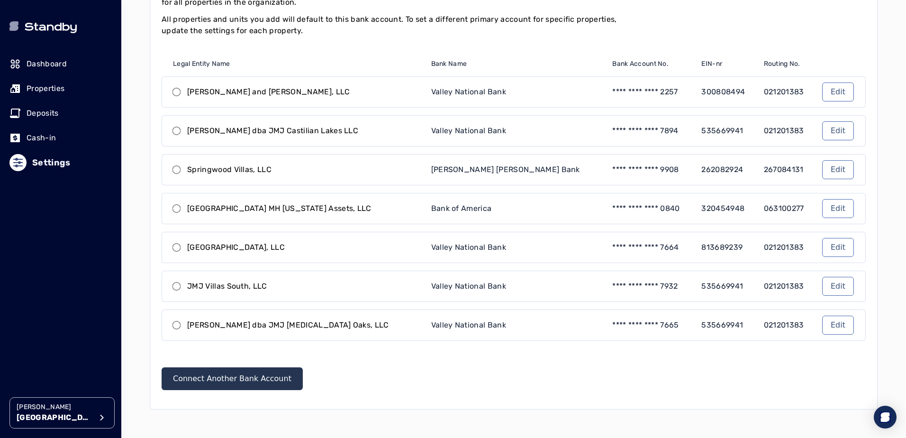 This screenshot has width=906, height=438. Describe the element at coordinates (782, 64) in the screenshot. I see `span: Routing No.` at that location.